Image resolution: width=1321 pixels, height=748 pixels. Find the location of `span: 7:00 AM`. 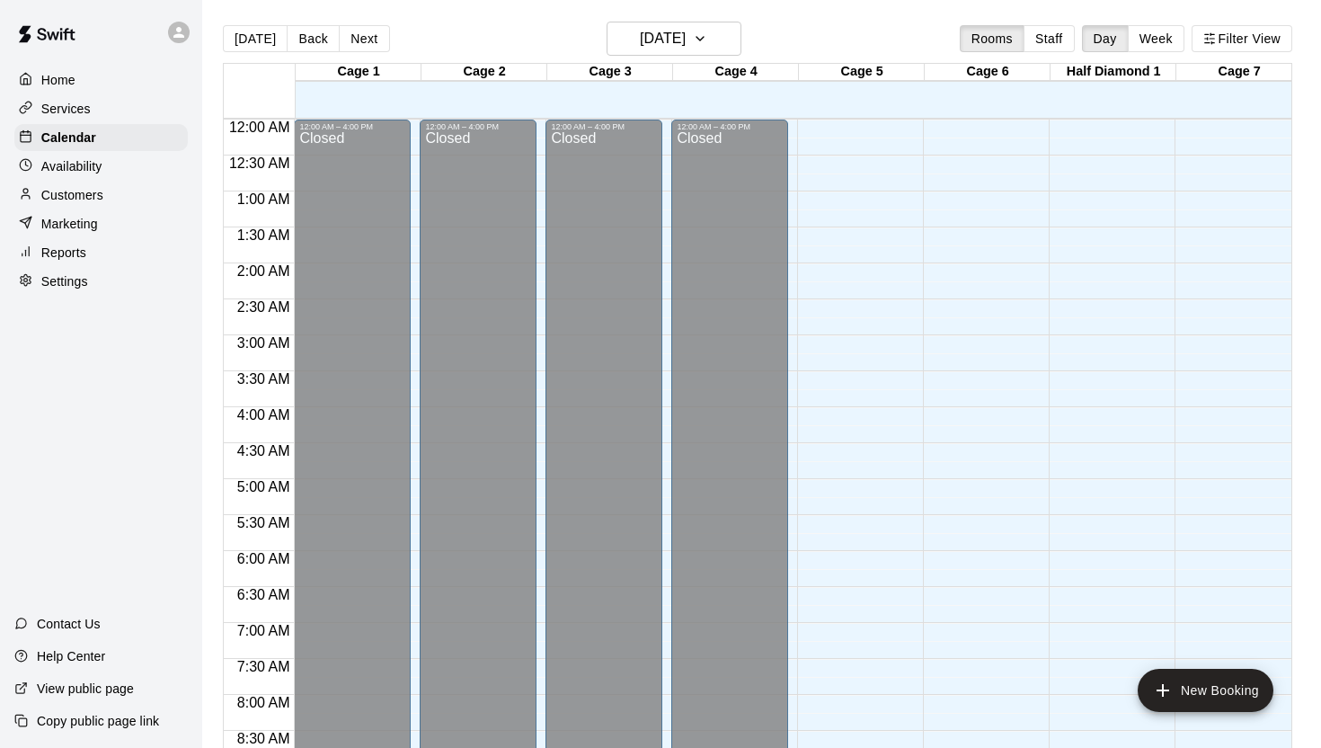

span: 7:00 AM is located at coordinates (263, 630).